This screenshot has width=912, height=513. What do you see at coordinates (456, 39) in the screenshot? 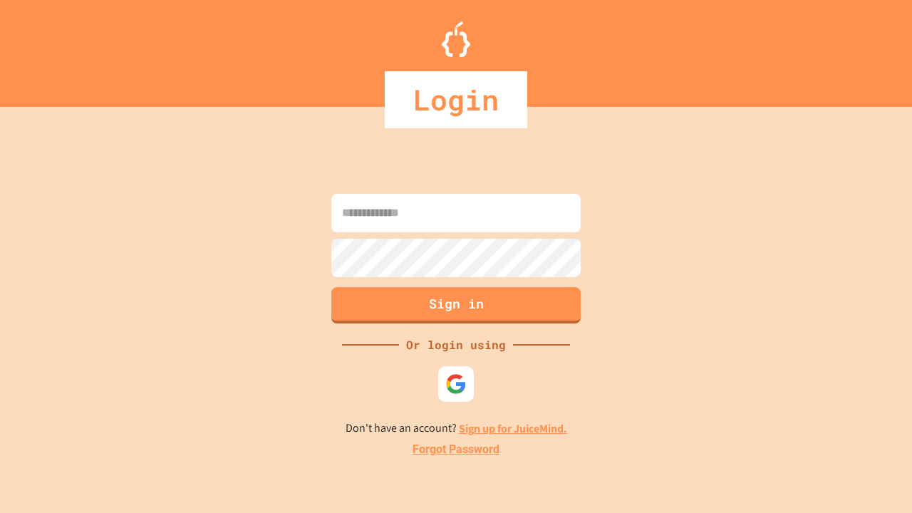
I see `img: Logo.svg` at bounding box center [456, 39].